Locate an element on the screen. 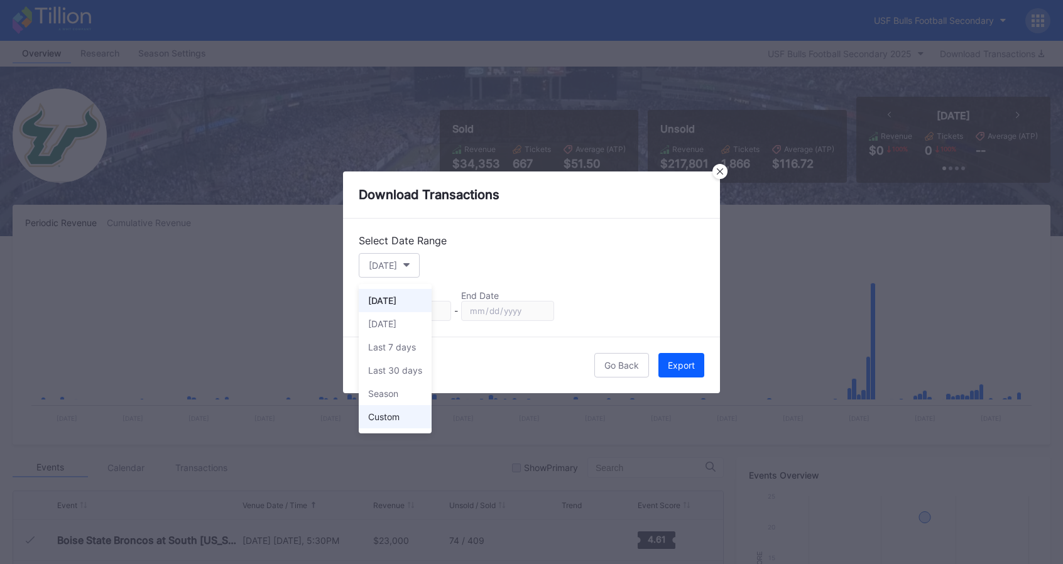 This screenshot has width=1063, height=564. div: Season is located at coordinates (383, 393).